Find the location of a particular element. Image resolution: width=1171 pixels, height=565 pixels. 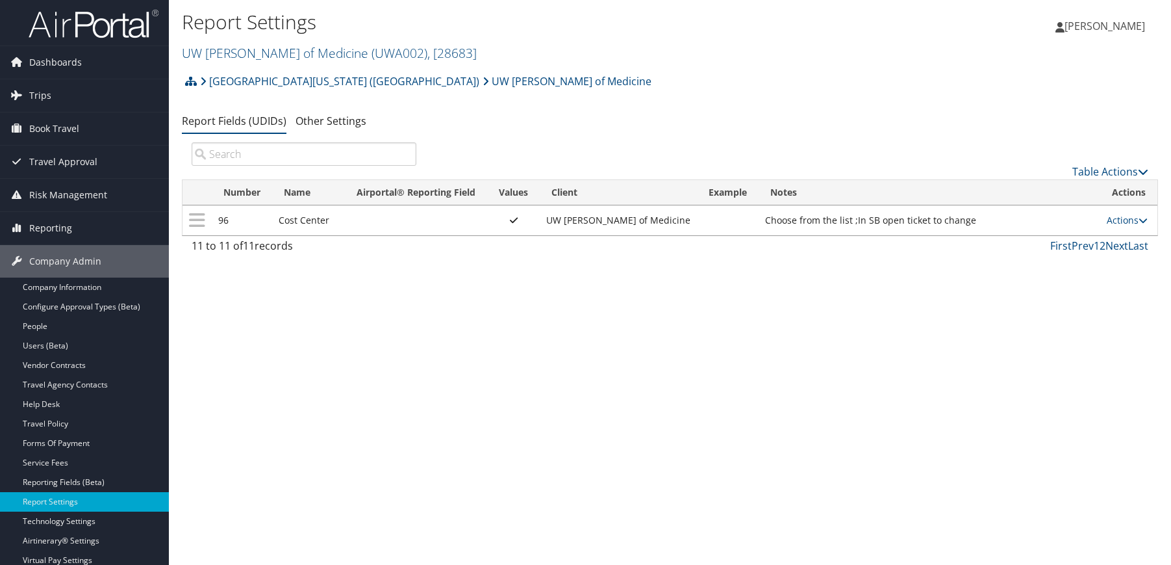

div: 11 to 11 of records is located at coordinates (304, 249).